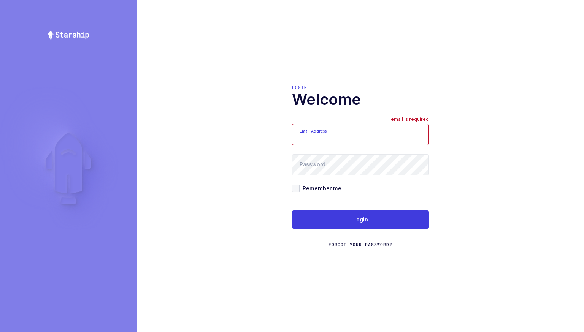 Image resolution: width=584 pixels, height=332 pixels. What do you see at coordinates (360, 245) in the screenshot?
I see `a: Forgot Your Password?` at bounding box center [360, 245].